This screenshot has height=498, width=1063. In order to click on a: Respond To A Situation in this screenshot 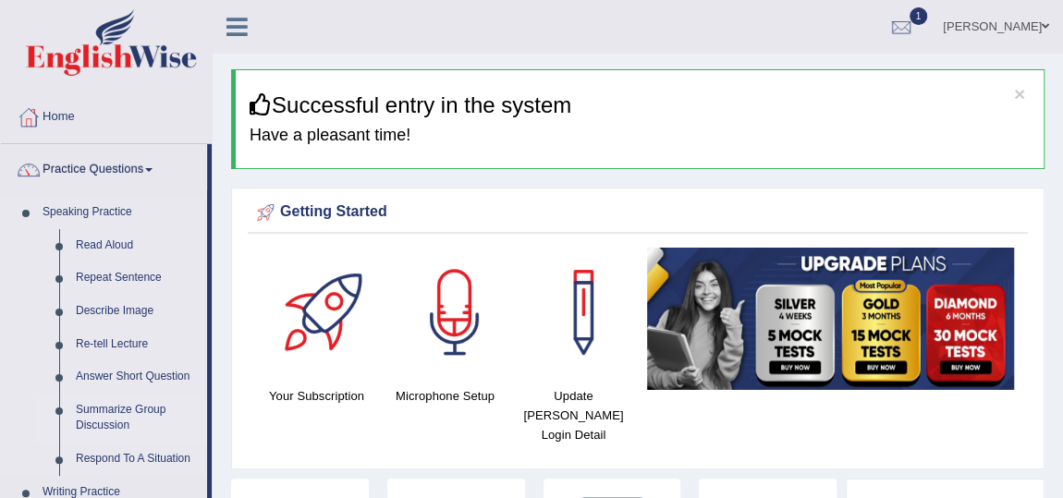, I will do `click(137, 459)`.